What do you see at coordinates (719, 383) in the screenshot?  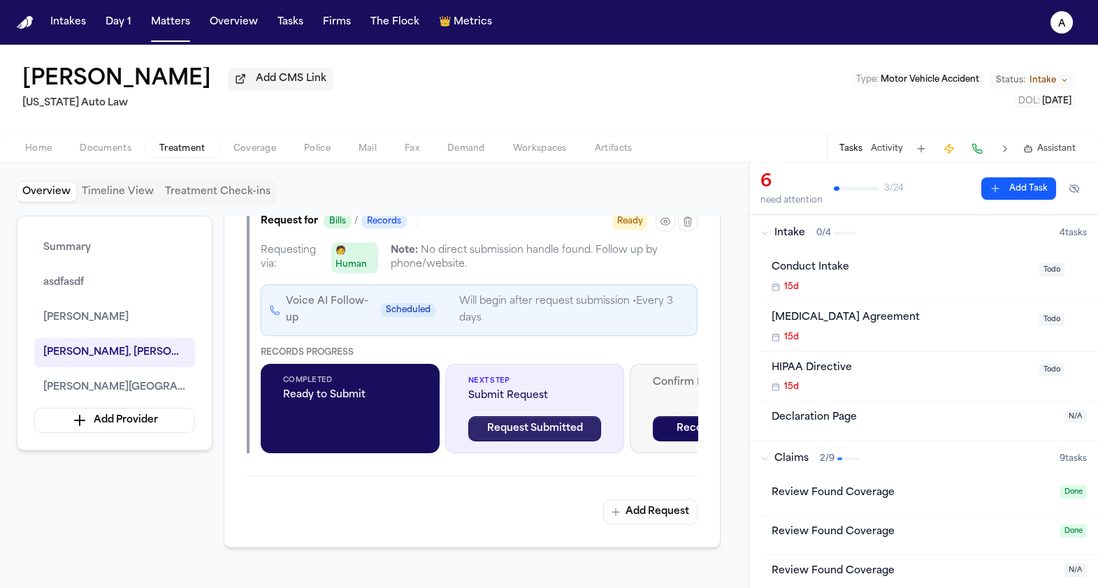 I see `span: Confirm Receipt` at bounding box center [719, 383].